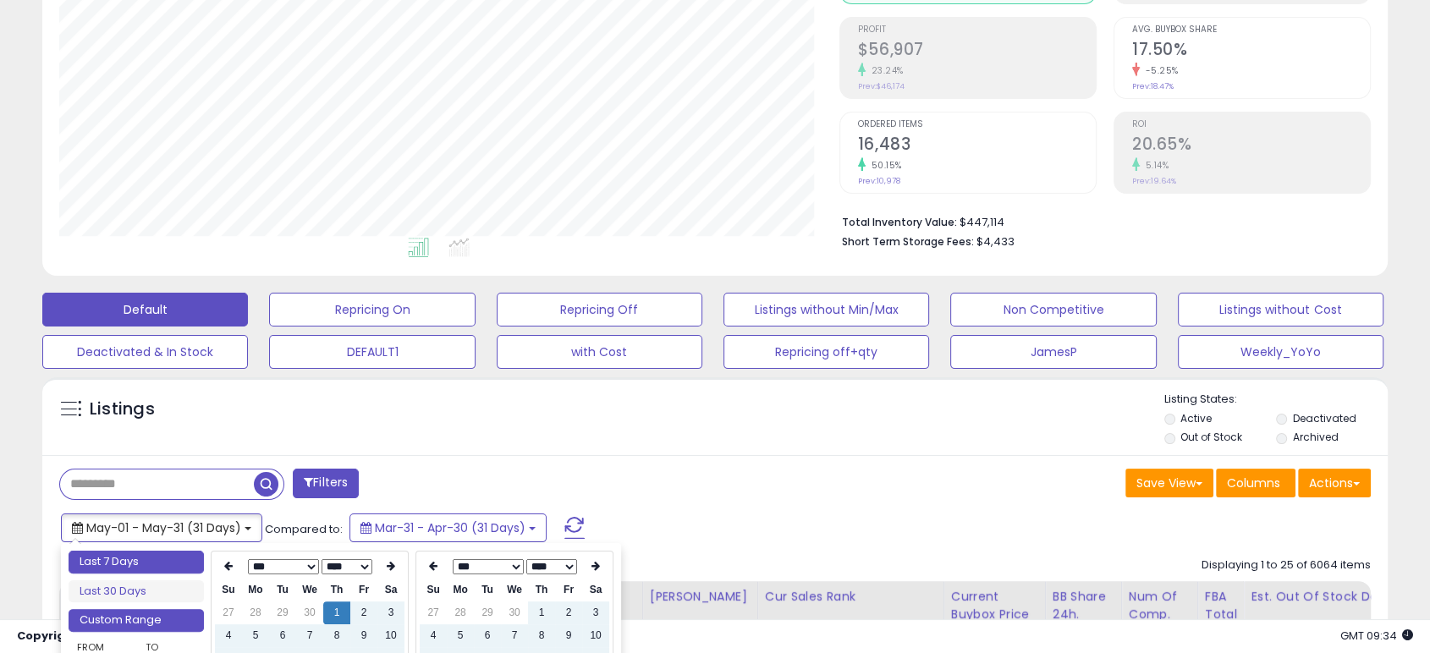  Describe the element at coordinates (136, 620) in the screenshot. I see `li: Custom Range` at that location.